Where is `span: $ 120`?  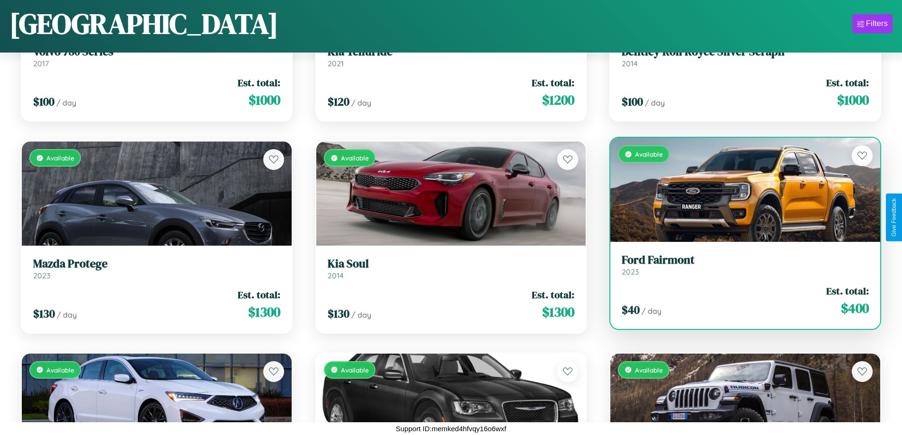
span: $ 120 is located at coordinates (338, 101).